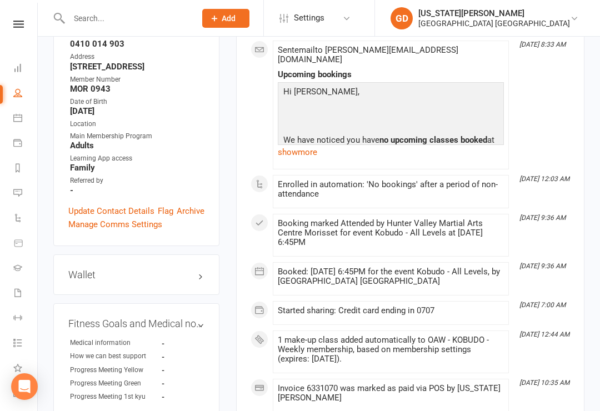 The height and width of the screenshot is (411, 600). Describe the element at coordinates (26, 94) in the screenshot. I see `a: People` at that location.